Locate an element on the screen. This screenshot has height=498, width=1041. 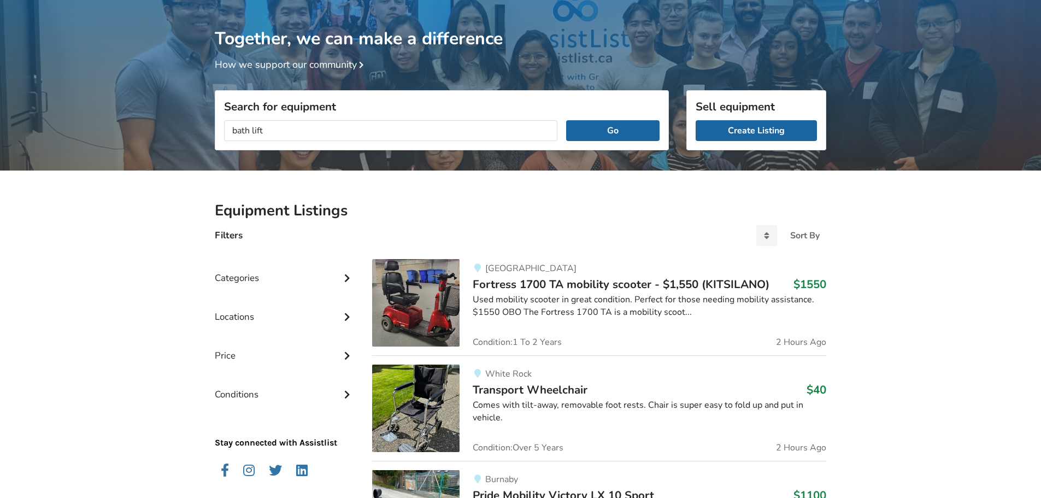
div: Sort By is located at coordinates (805, 235).